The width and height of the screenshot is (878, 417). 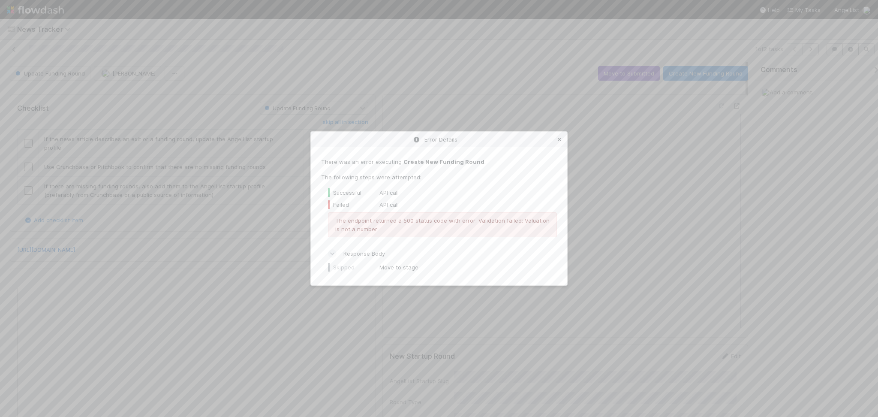 I want to click on p: The endpoint returned a 500 status code with error: Validation failed: Valuation is not a number, so click(x=443, y=225).